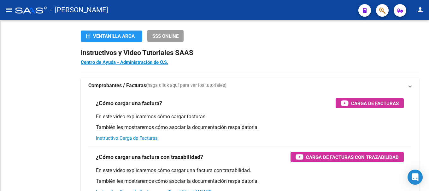 Image resolution: width=429 pixels, height=191 pixels. What do you see at coordinates (165, 36) in the screenshot?
I see `button: SSS ONLINE` at bounding box center [165, 36].